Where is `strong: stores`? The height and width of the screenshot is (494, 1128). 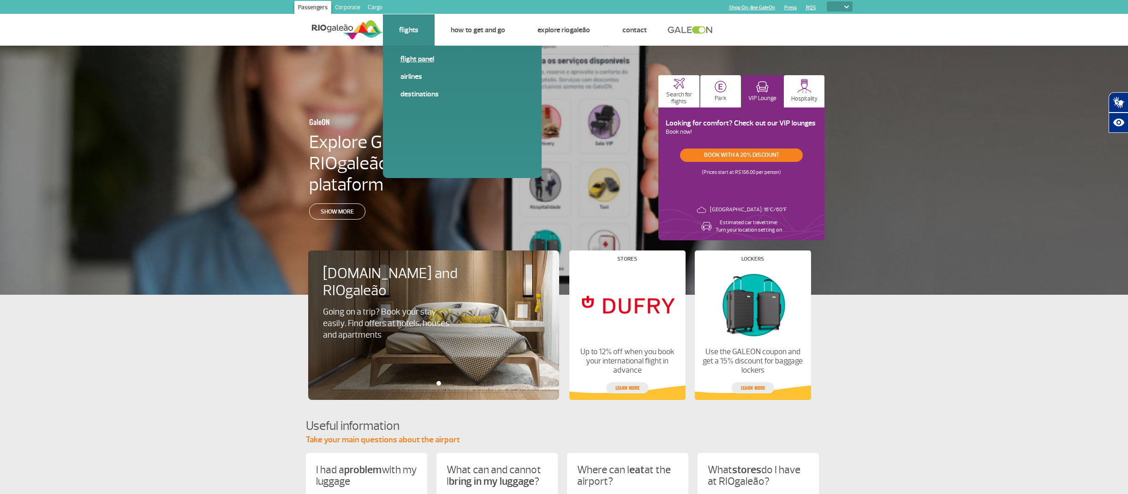
strong: stores is located at coordinates (746, 470).